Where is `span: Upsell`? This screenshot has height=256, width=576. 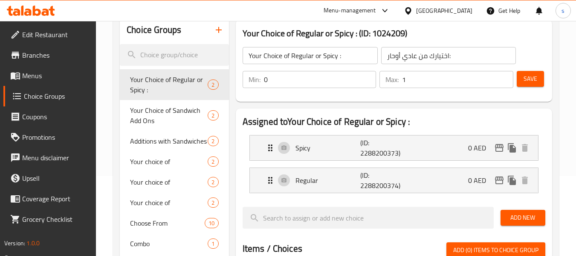 span: Upsell is located at coordinates (56, 178).